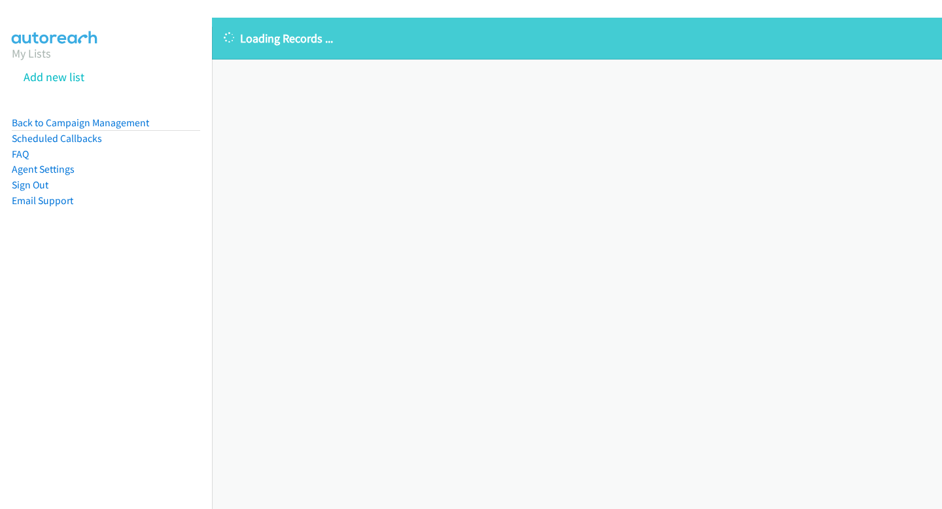  Describe the element at coordinates (43, 169) in the screenshot. I see `a: Agent Settings` at that location.